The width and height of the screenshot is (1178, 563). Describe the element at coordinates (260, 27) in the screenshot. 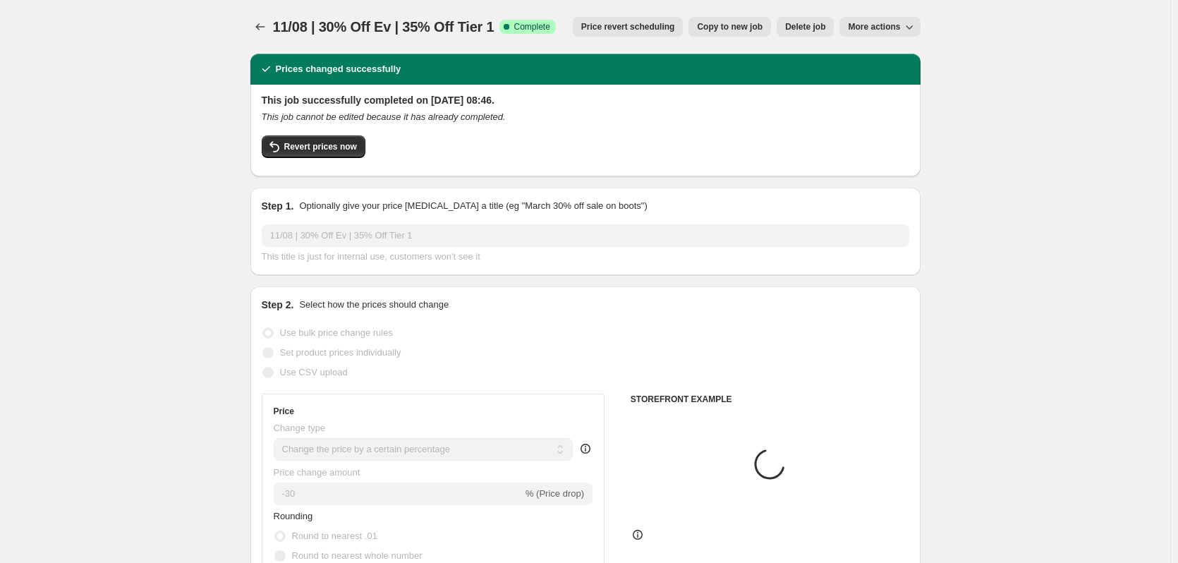

I see `button: Price change jobs` at that location.